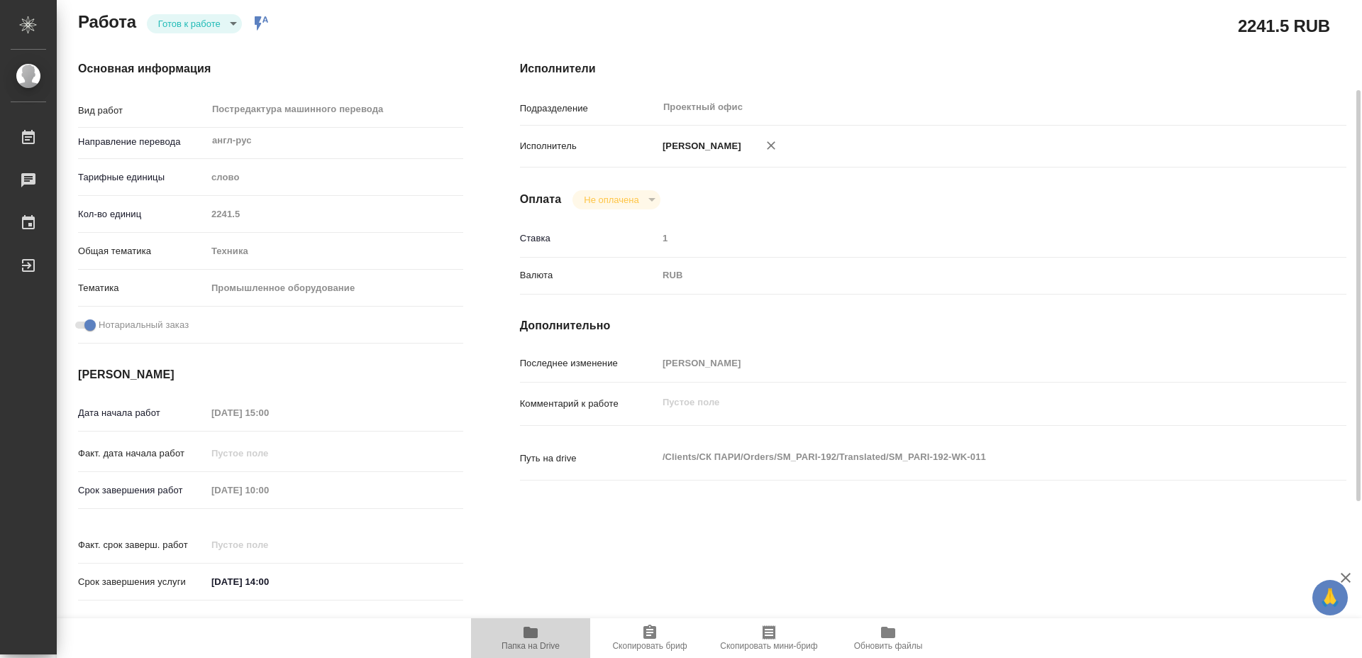 The image size is (1362, 658). I want to click on p: Вид работ, so click(142, 111).